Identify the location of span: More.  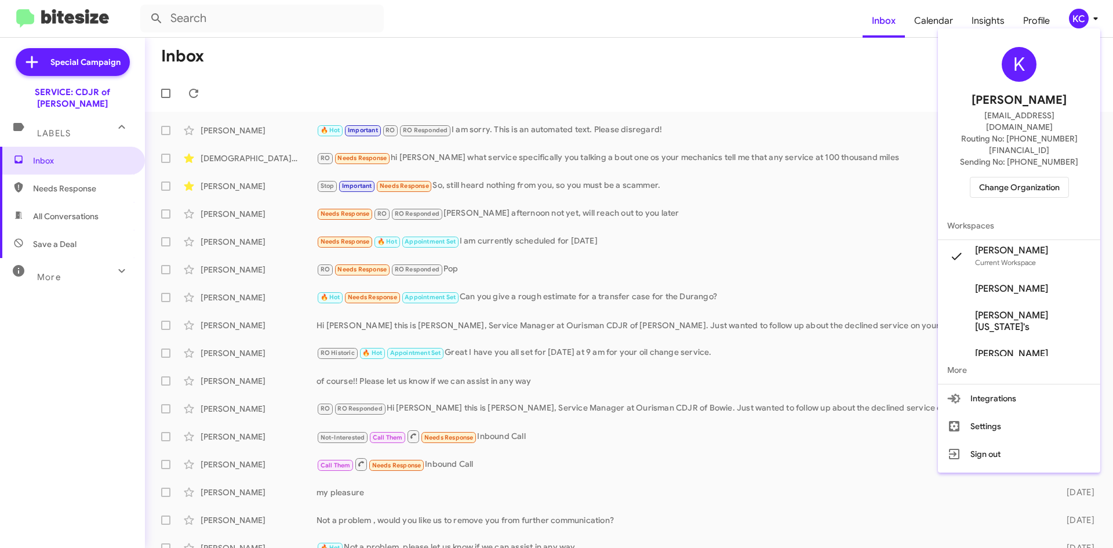
(1019, 370).